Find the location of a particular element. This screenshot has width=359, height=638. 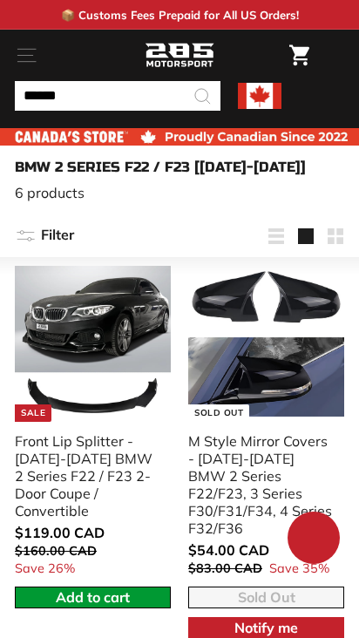

span: $160.00 CAD is located at coordinates (56, 551).